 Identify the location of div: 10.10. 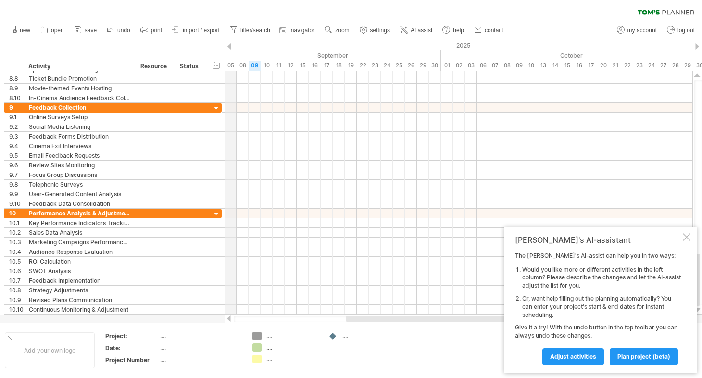
(16, 309).